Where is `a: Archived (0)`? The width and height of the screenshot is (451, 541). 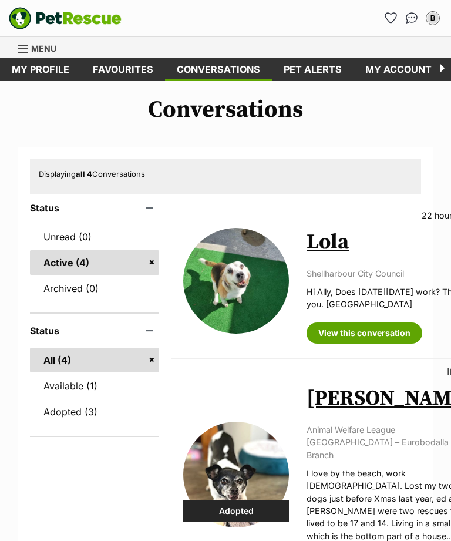
a: Archived (0) is located at coordinates (94, 288).